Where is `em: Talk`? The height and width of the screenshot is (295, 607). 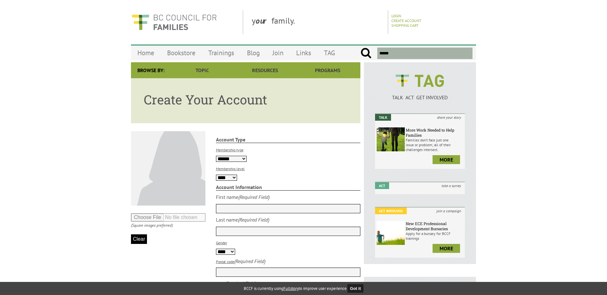
em: Talk is located at coordinates (383, 117).